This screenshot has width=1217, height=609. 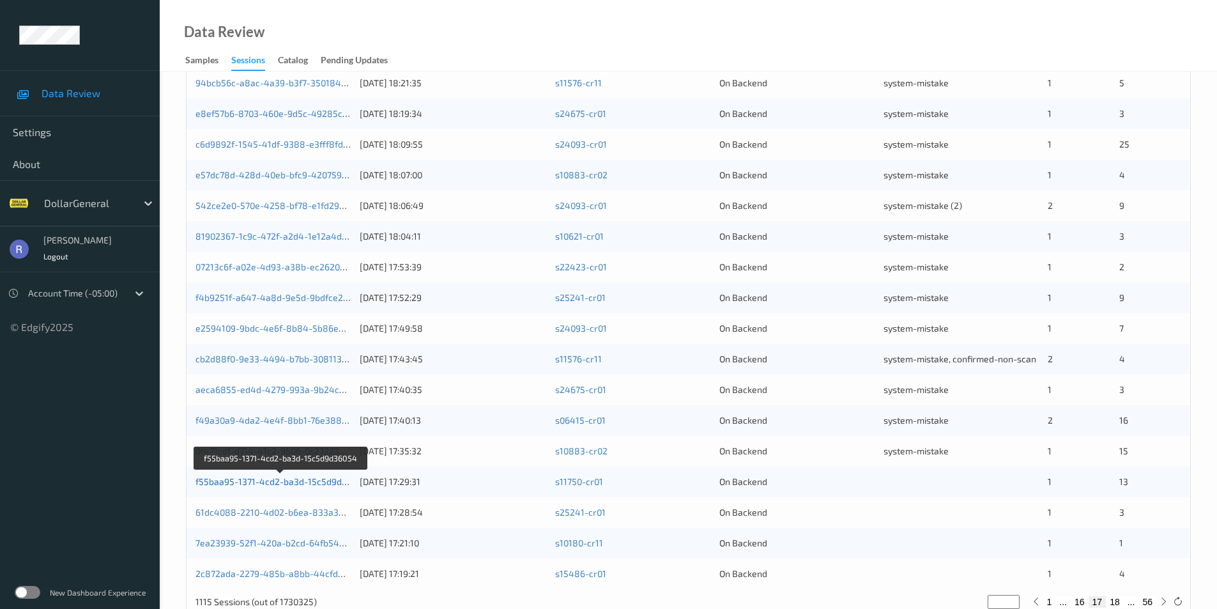 What do you see at coordinates (284, 328) in the screenshot?
I see `a: e2594109-9bdc-4e6f-8b84-5b86e393c2e0` at bounding box center [284, 328].